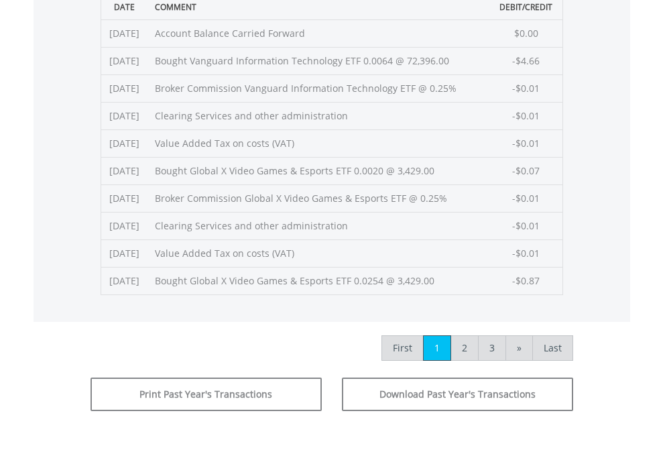 This screenshot has width=663, height=450. What do you see at coordinates (526, 33) in the screenshot?
I see `span: $0.00` at bounding box center [526, 33].